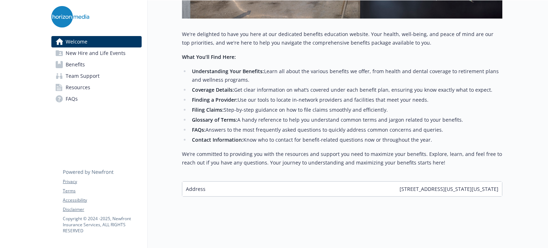 This screenshot has height=248, width=548. Describe the element at coordinates (213, 89) in the screenshot. I see `strong: Coverage Details:` at that location.